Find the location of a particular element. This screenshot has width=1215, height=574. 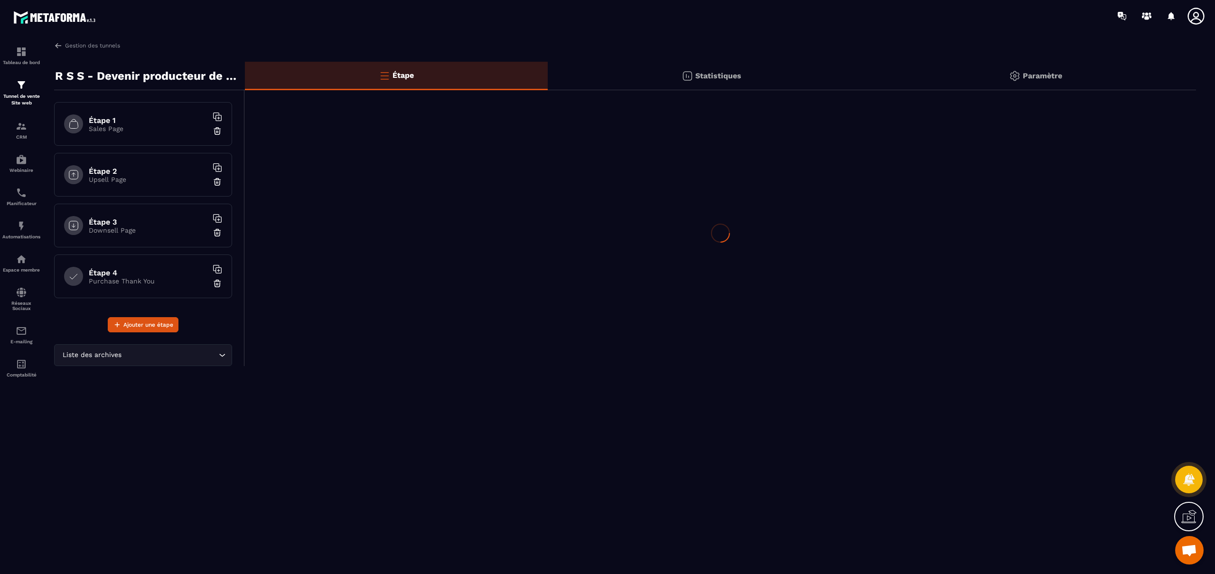

p: Sales Page is located at coordinates (148, 129).